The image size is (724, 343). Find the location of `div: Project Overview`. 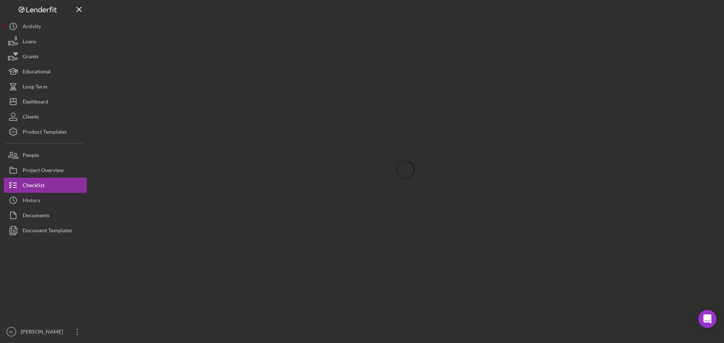

div: Project Overview is located at coordinates (43, 171).